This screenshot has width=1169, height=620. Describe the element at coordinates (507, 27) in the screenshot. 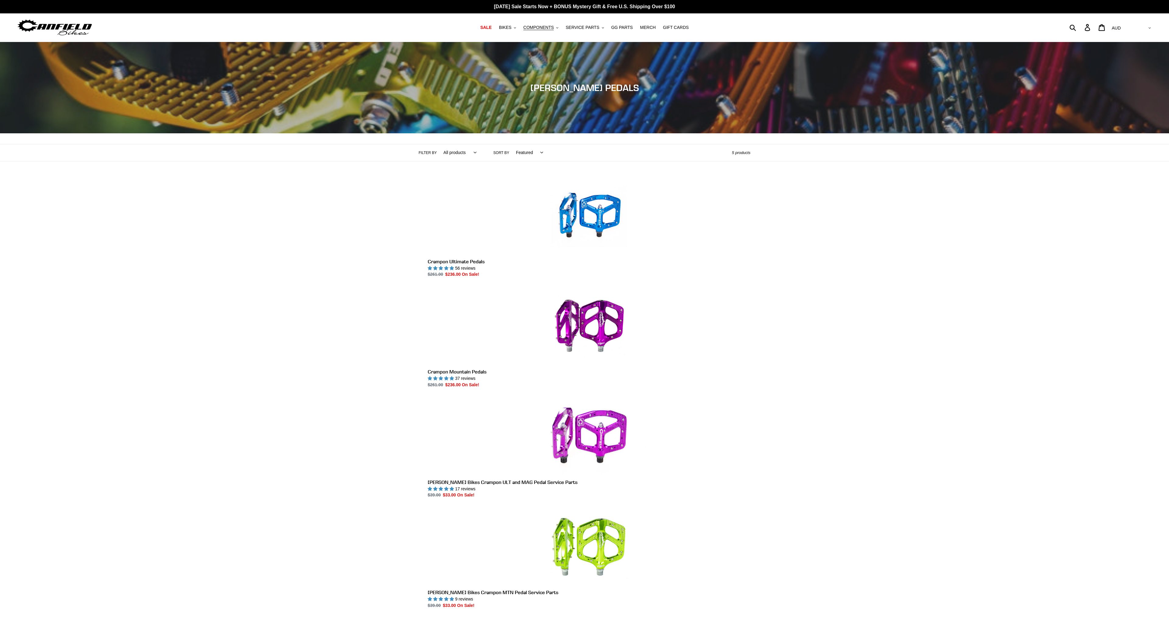

I see `button: BIKES` at that location.